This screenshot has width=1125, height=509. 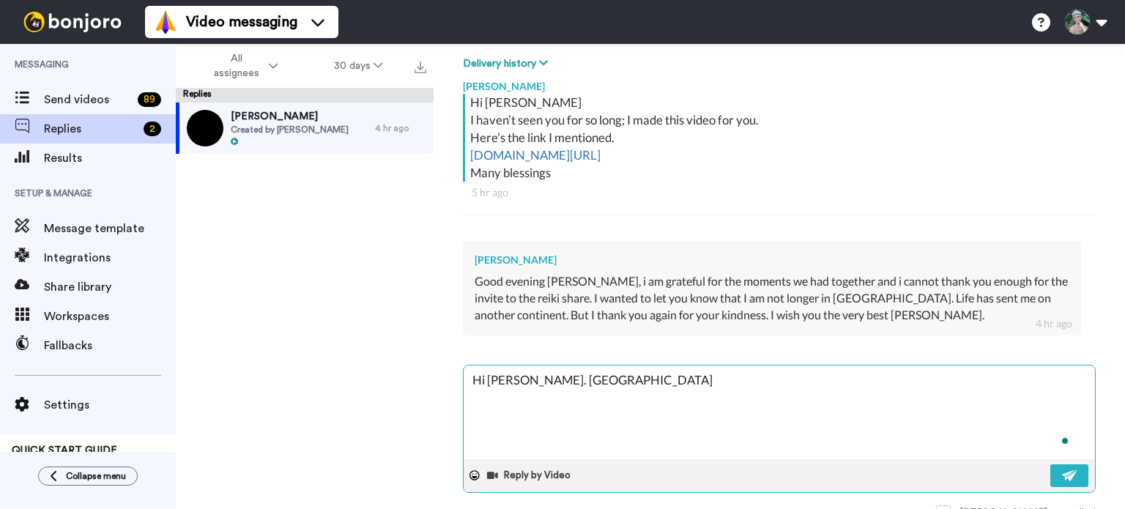 I want to click on img: export.svg, so click(x=420, y=67).